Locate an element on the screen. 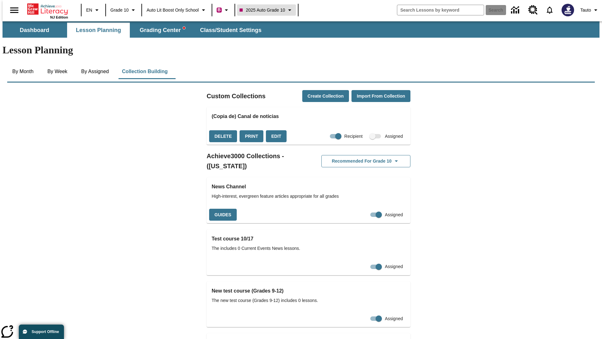  span: Lesson Planning is located at coordinates (98, 30).